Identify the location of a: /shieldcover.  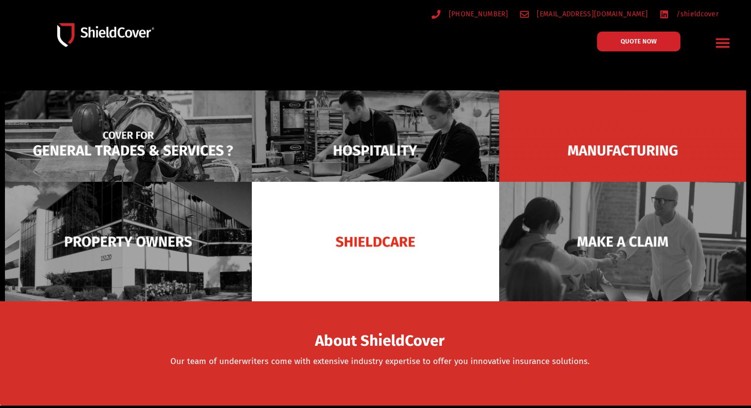
(689, 14).